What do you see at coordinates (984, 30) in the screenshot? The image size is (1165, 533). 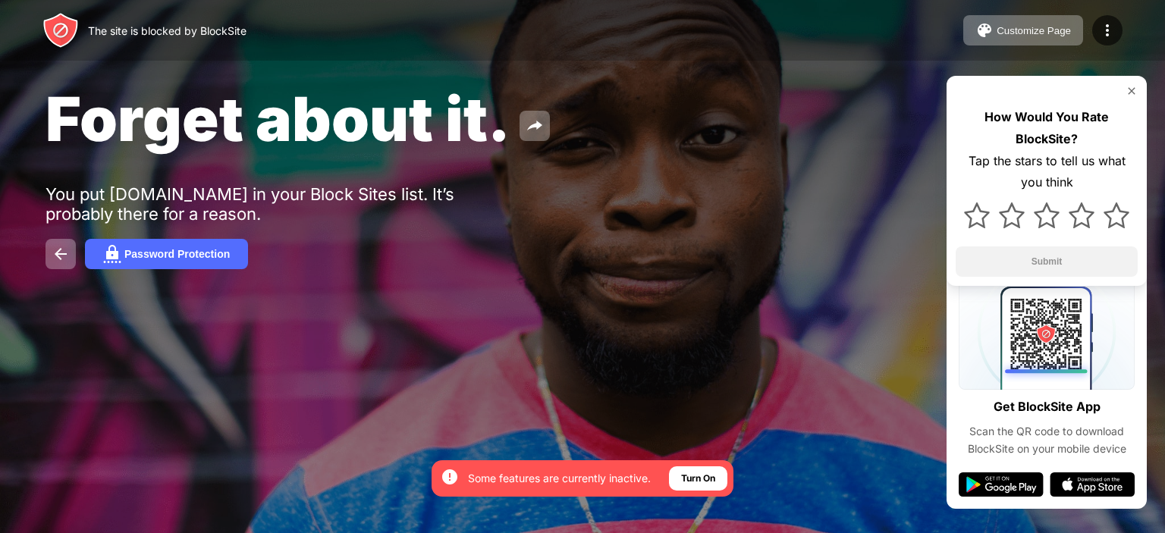 I see `img: pallet.svg` at bounding box center [984, 30].